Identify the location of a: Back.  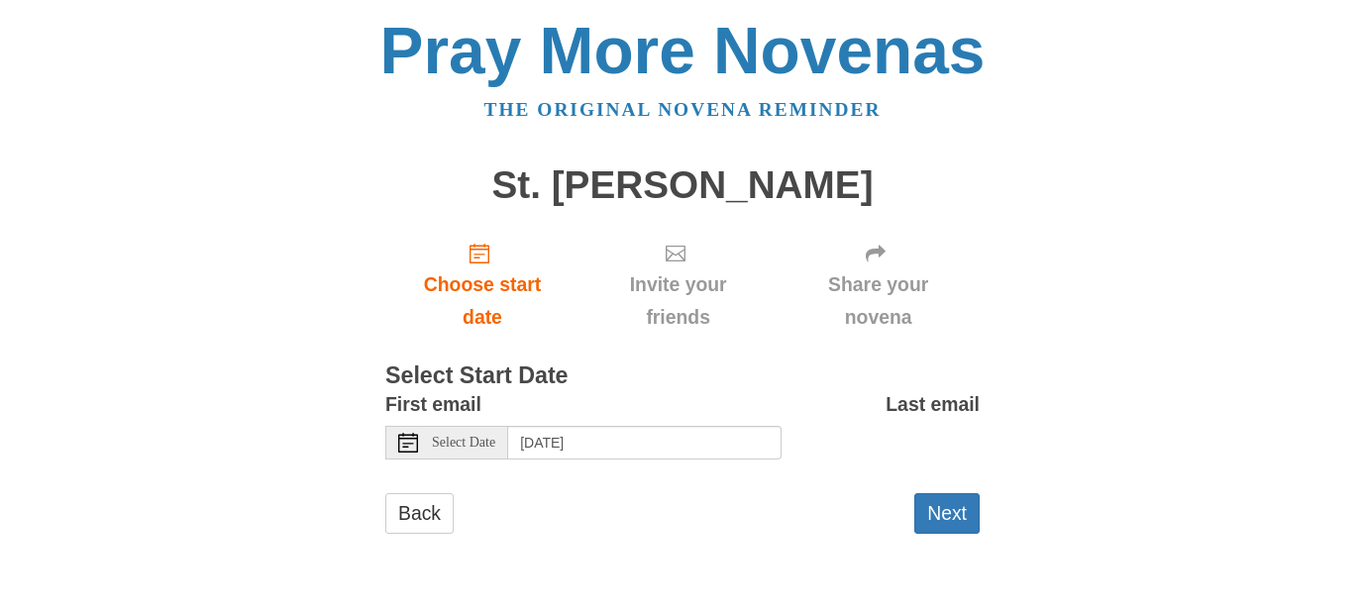
(419, 513).